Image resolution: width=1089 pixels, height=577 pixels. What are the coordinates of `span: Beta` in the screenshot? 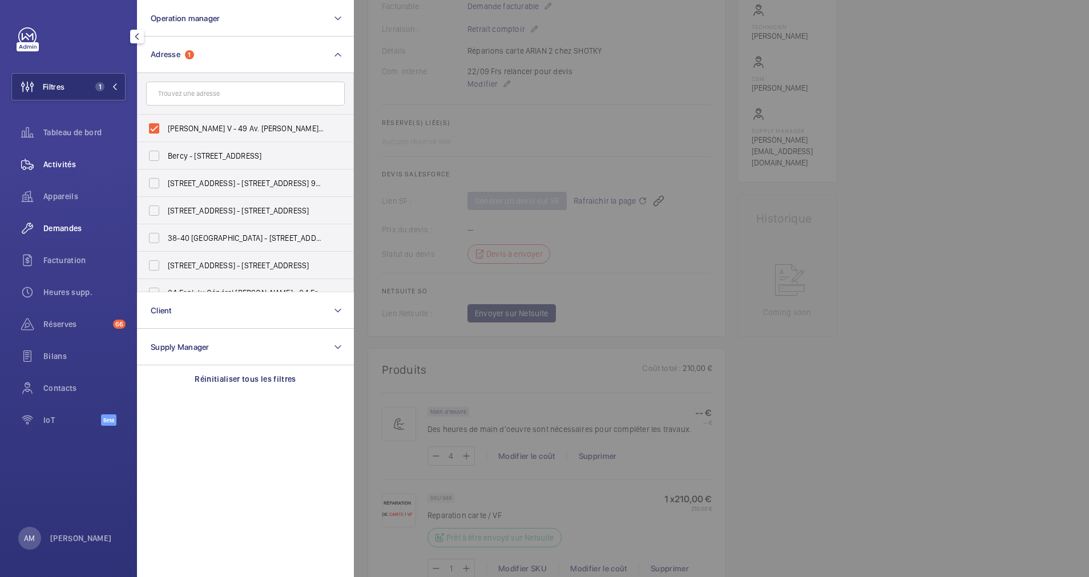 It's located at (108, 420).